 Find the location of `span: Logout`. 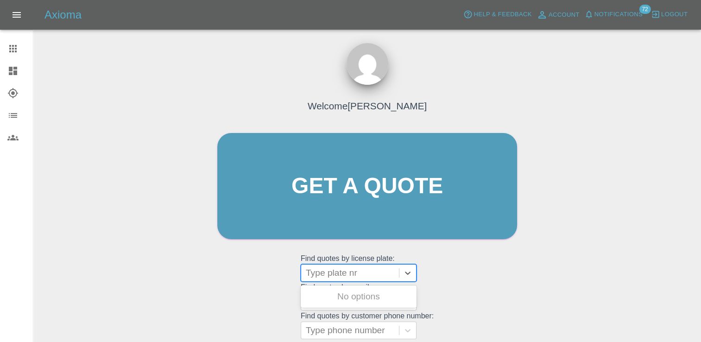

span: Logout is located at coordinates (674, 14).